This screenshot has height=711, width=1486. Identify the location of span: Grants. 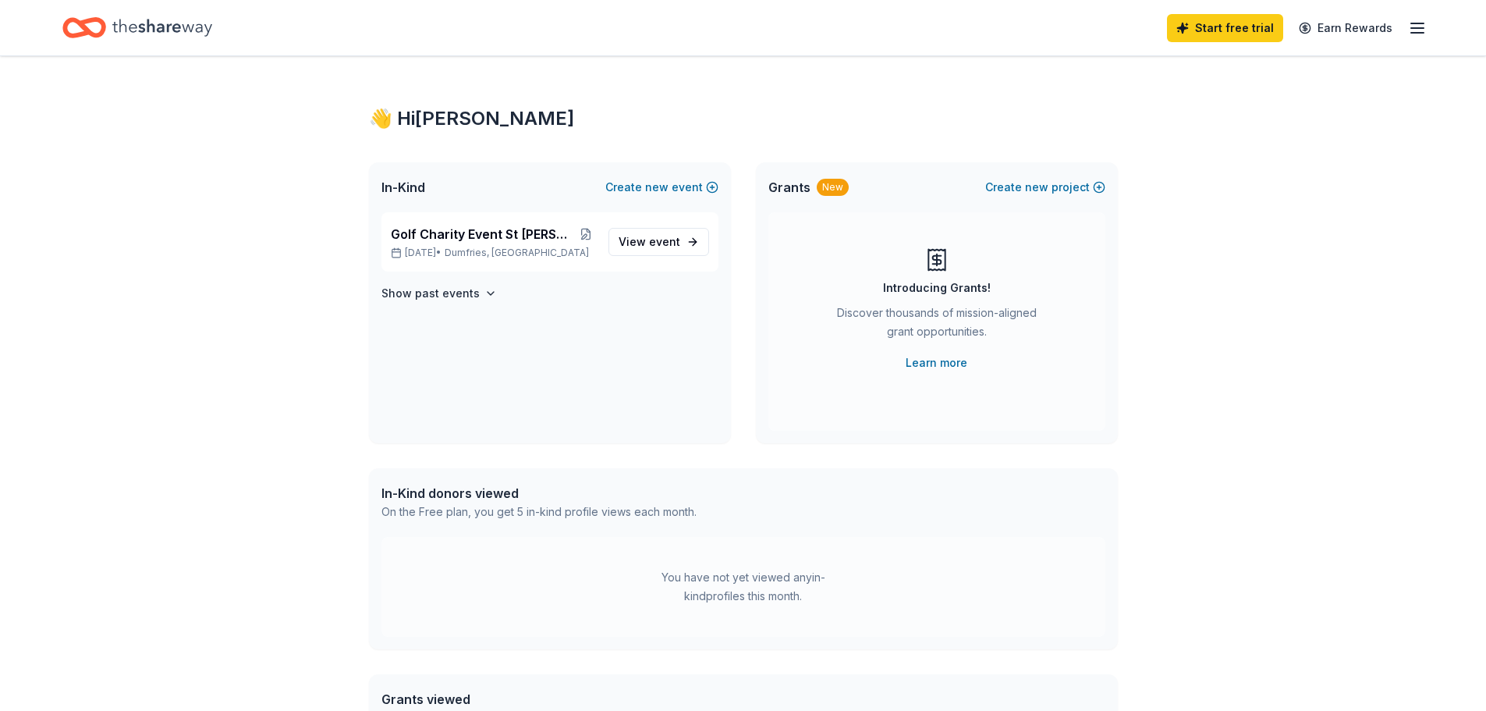
(789, 187).